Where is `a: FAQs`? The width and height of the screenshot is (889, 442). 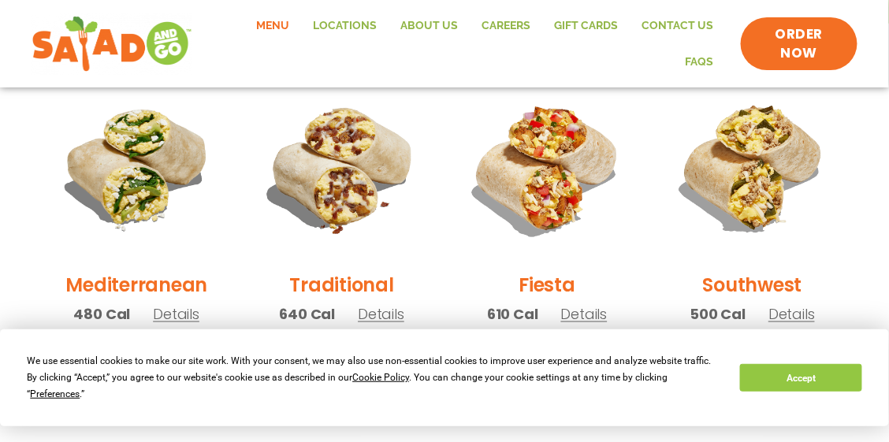
a: FAQs is located at coordinates (699, 62).